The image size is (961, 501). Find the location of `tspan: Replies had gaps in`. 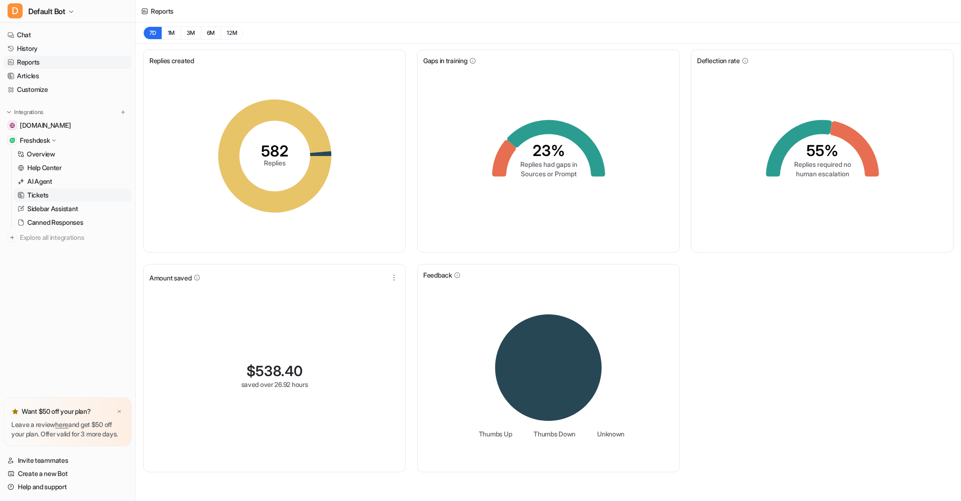

tspan: Replies had gaps in is located at coordinates (548, 164).